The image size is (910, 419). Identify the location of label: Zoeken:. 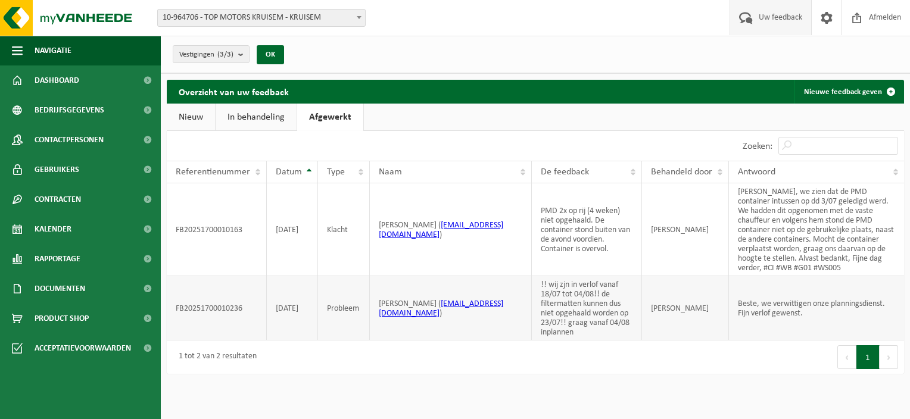
(757, 146).